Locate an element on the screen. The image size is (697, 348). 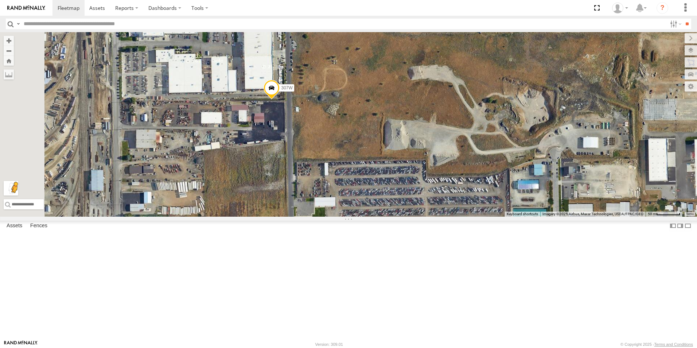
button: Zoom Home is located at coordinates (9, 60).